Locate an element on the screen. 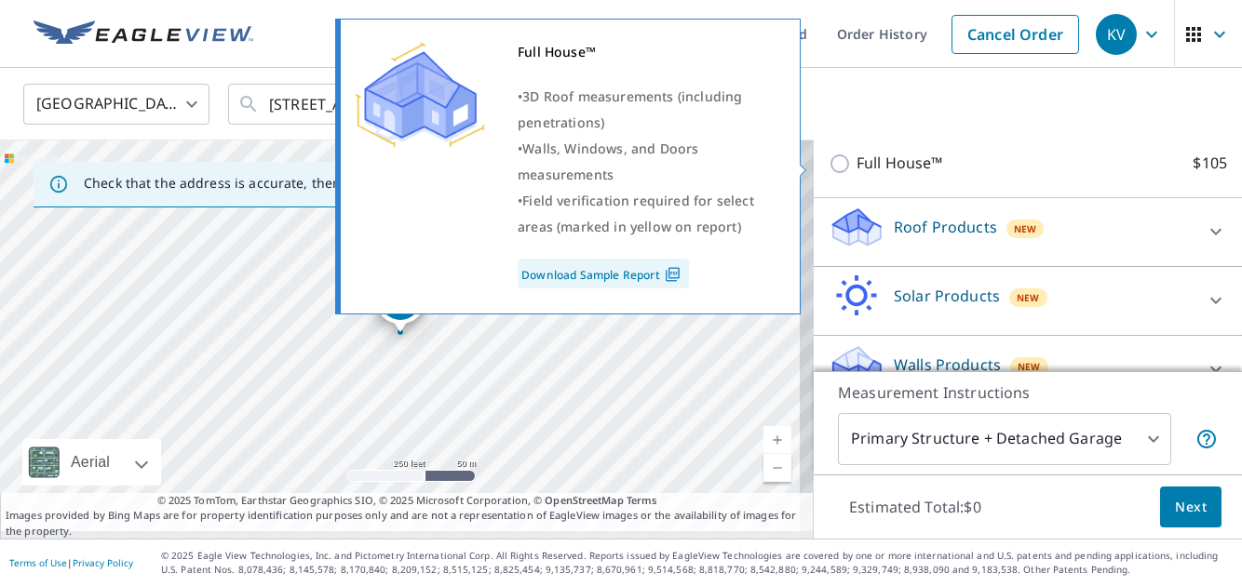 Image resolution: width=1242 pixels, height=586 pixels. p: Full House™ is located at coordinates (899, 163).